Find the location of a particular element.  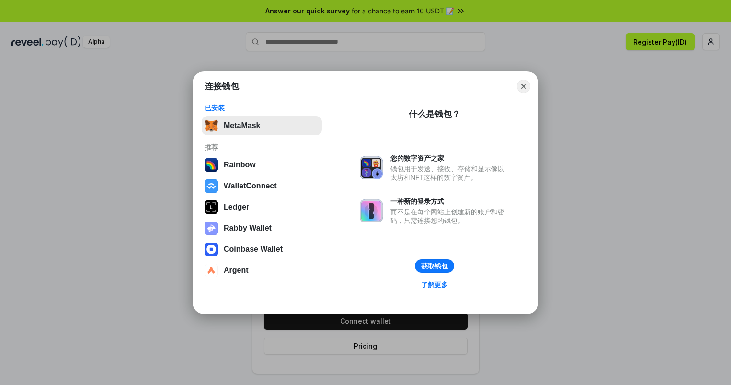

div: 什么是钱包？ is located at coordinates (434, 114).